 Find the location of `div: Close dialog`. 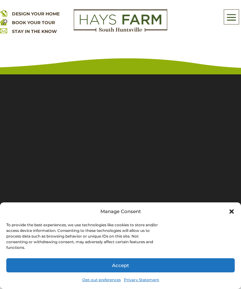

div: Close dialog is located at coordinates (232, 212).